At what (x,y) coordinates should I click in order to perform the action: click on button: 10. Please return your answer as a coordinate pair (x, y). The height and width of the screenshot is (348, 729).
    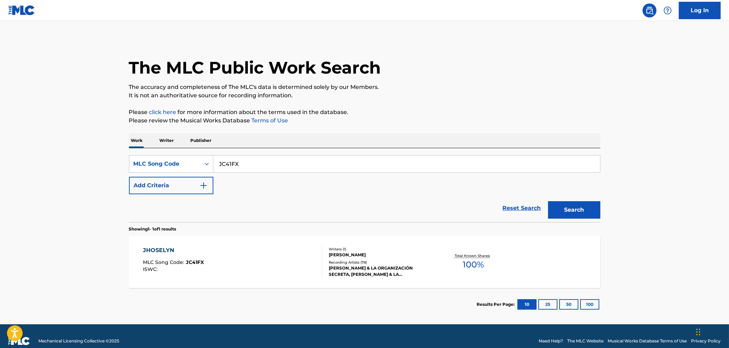
    Looking at the image, I should click on (527, 304).